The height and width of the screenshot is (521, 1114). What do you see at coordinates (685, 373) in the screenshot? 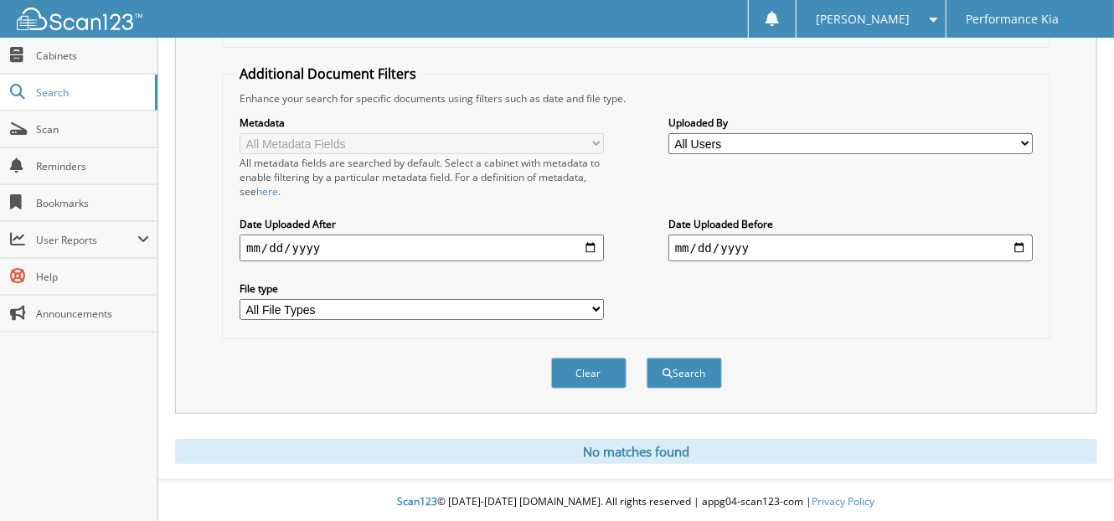
I see `button: Search` at bounding box center [685, 373].